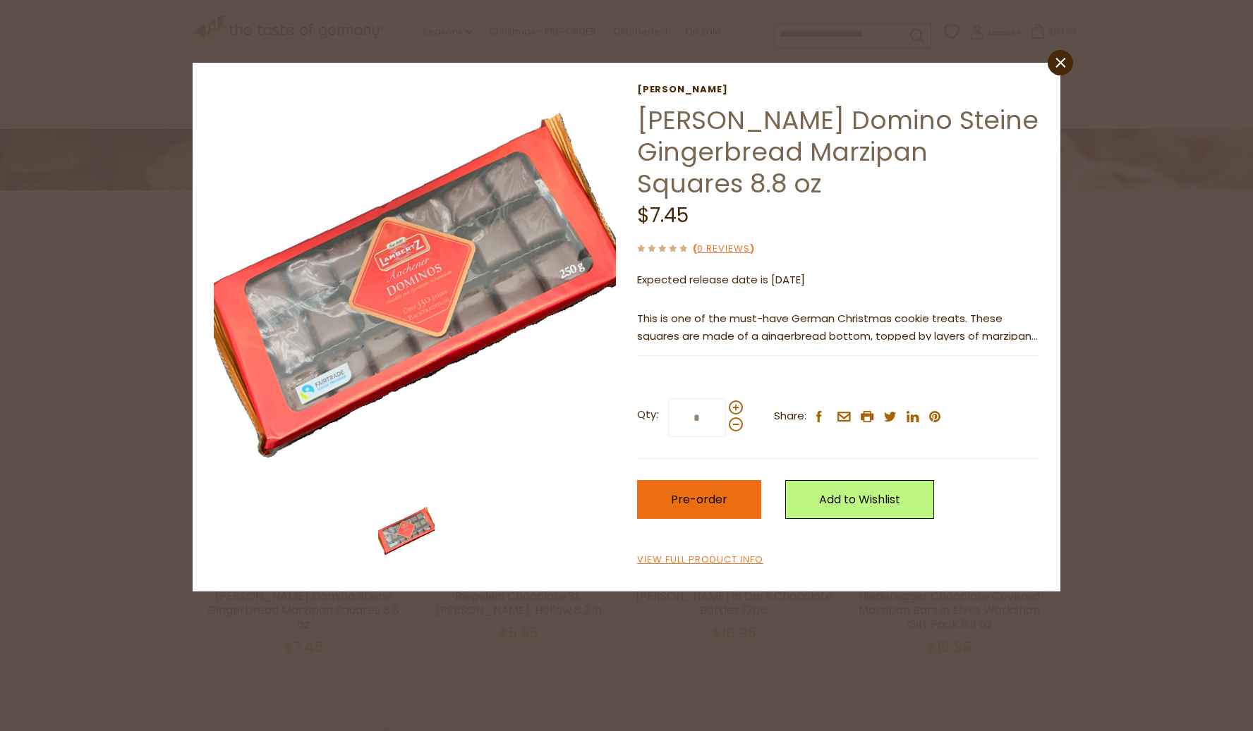  What do you see at coordinates (662, 215) in the screenshot?
I see `span: $7.45` at bounding box center [662, 215].